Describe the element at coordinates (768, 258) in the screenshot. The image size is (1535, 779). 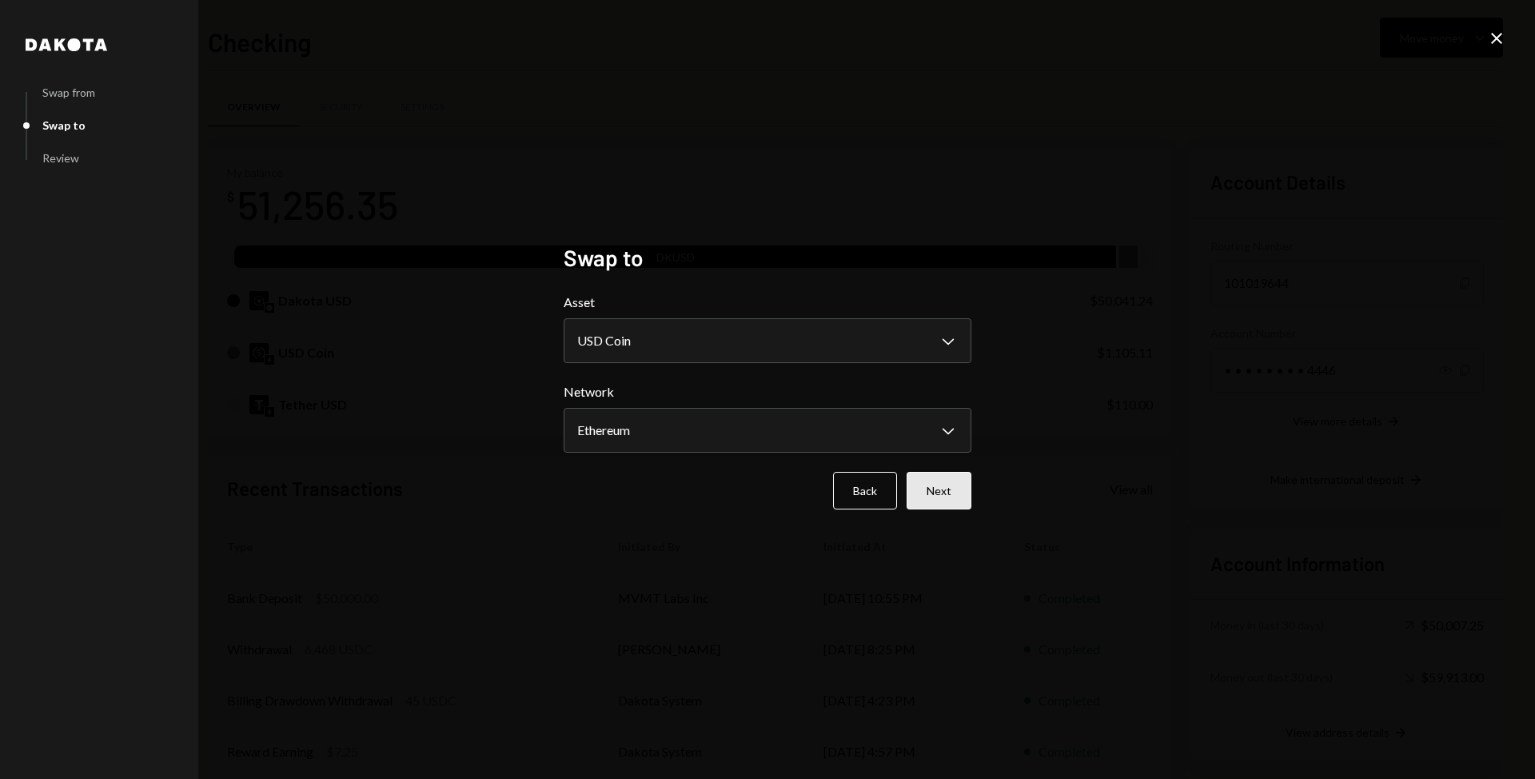
I see `h2: Swap to` at that location.